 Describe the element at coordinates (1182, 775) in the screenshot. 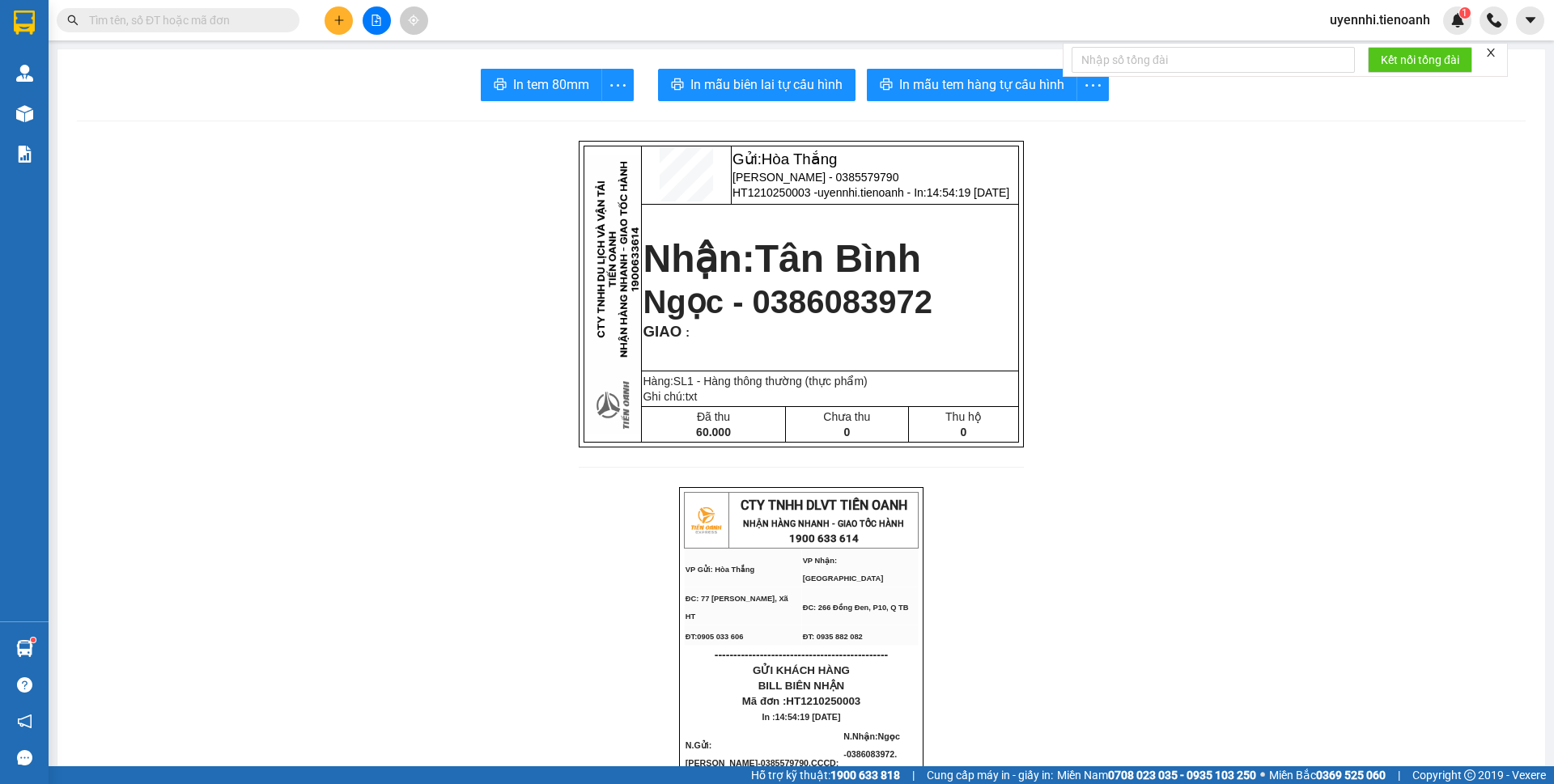

I see `strong: 0708 023 035 - 0935 103 250` at that location.